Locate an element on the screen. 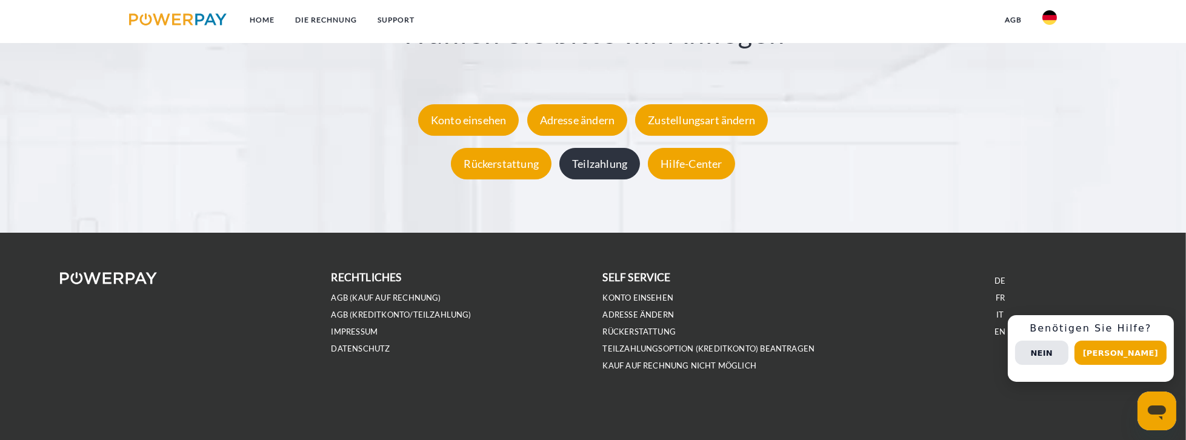 The height and width of the screenshot is (440, 1186). a: agb is located at coordinates (1014, 20).